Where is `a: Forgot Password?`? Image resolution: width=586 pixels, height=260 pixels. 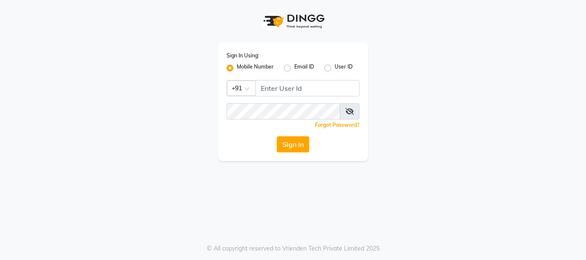
a: Forgot Password? is located at coordinates (337, 125).